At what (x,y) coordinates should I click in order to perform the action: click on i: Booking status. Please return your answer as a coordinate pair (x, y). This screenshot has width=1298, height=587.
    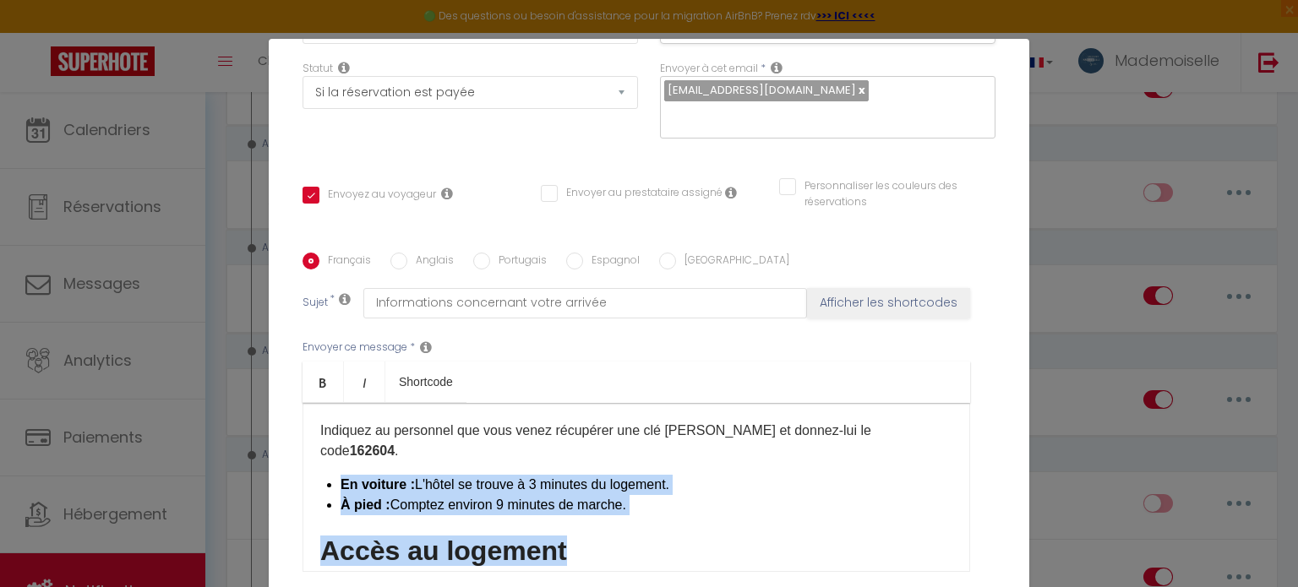
    Looking at the image, I should click on (344, 68).